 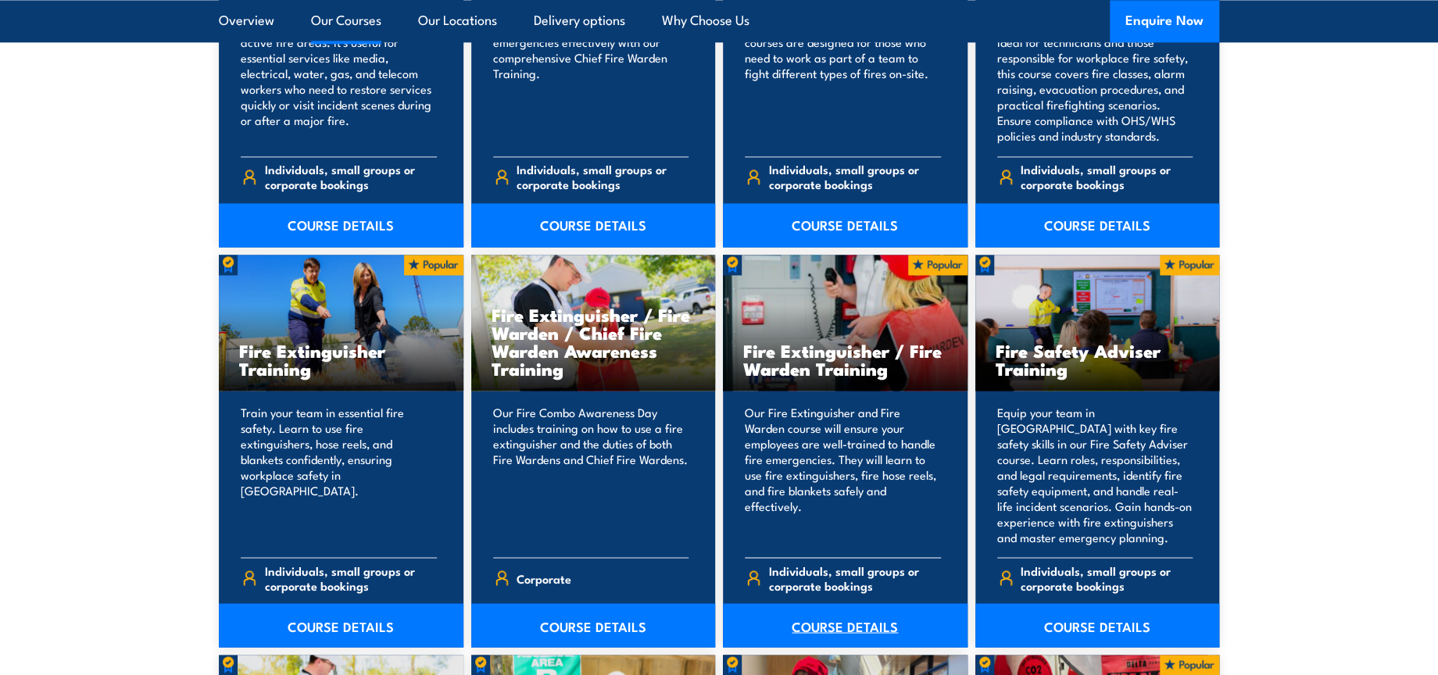 What do you see at coordinates (339, 475) in the screenshot?
I see `p: Train your team in essential fire safety. Learn to use fire extinguishers, hose reels, and blanke...` at bounding box center [339, 475].